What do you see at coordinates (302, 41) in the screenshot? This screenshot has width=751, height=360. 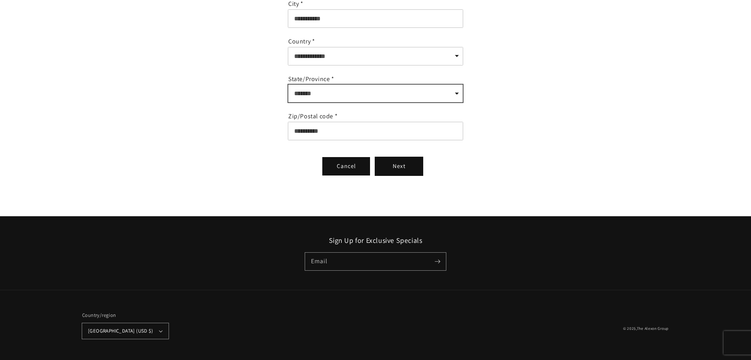 I see `label: Country` at bounding box center [302, 41].